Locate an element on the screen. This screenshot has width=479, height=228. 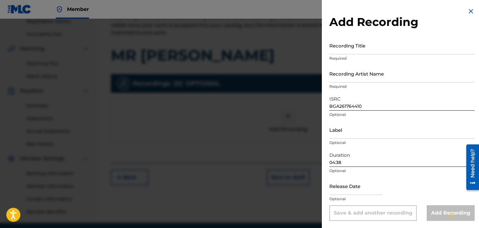
img: Top Rightsholder is located at coordinates (59, 9).